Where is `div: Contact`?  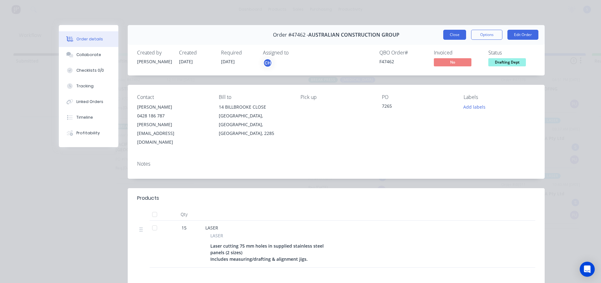
div: Contact is located at coordinates (173, 97).